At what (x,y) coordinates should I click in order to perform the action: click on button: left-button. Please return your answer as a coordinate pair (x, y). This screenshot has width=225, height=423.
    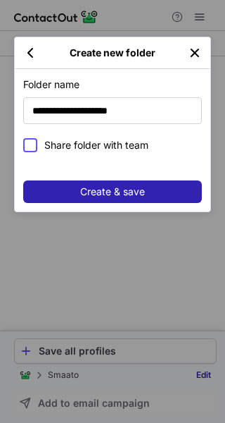
    Looking at the image, I should click on (195, 53).